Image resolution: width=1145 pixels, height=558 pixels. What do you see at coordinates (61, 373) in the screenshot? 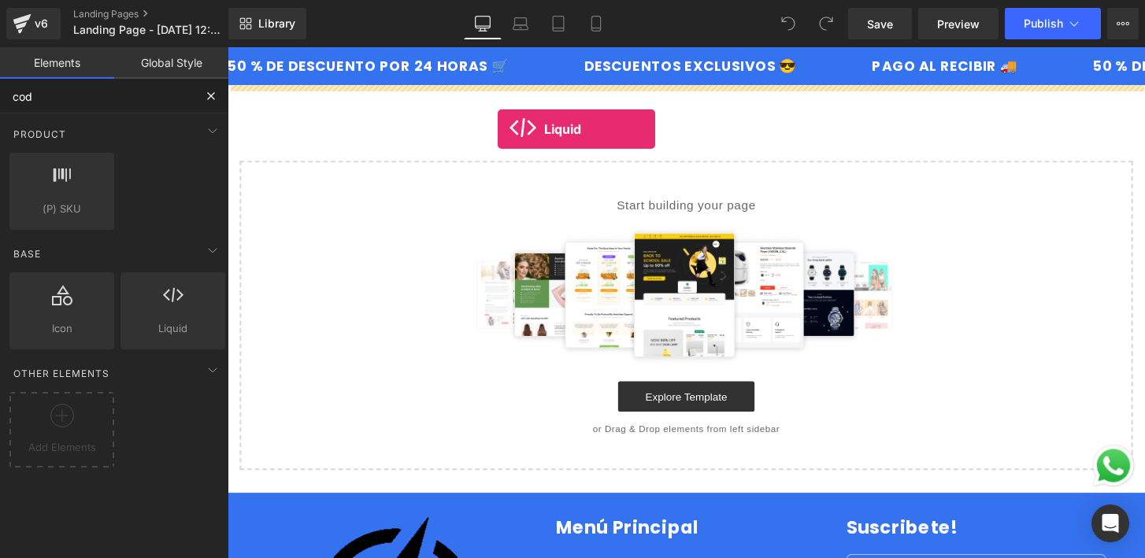
I see `span: Other Elements` at bounding box center [61, 373].